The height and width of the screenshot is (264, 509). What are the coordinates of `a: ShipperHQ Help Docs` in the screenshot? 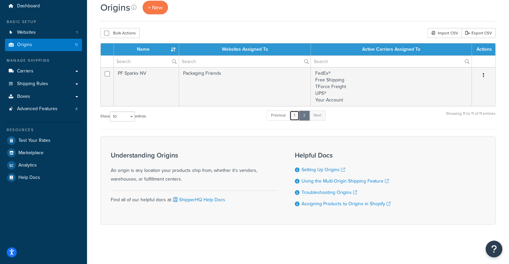 It's located at (198, 200).